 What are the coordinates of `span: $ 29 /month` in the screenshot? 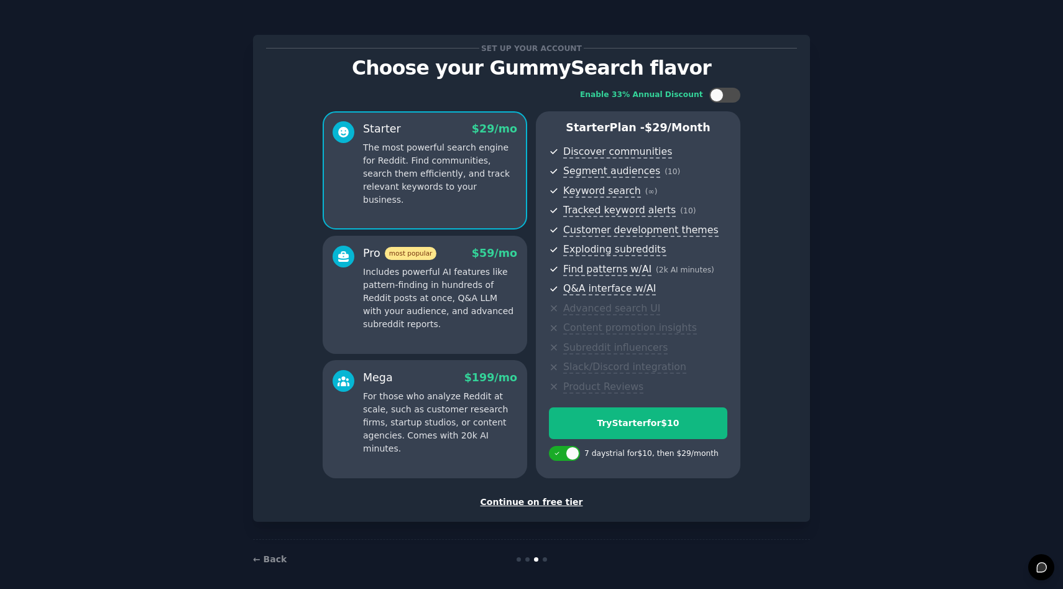 It's located at (678, 127).